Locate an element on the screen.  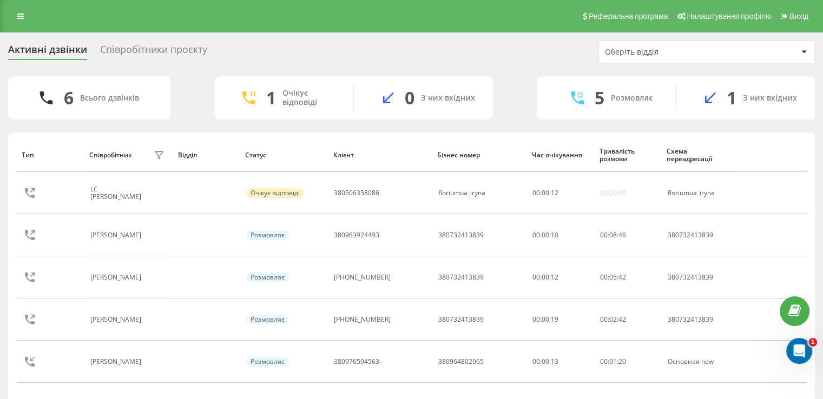
div: Бізнес номер is located at coordinates (479, 155).